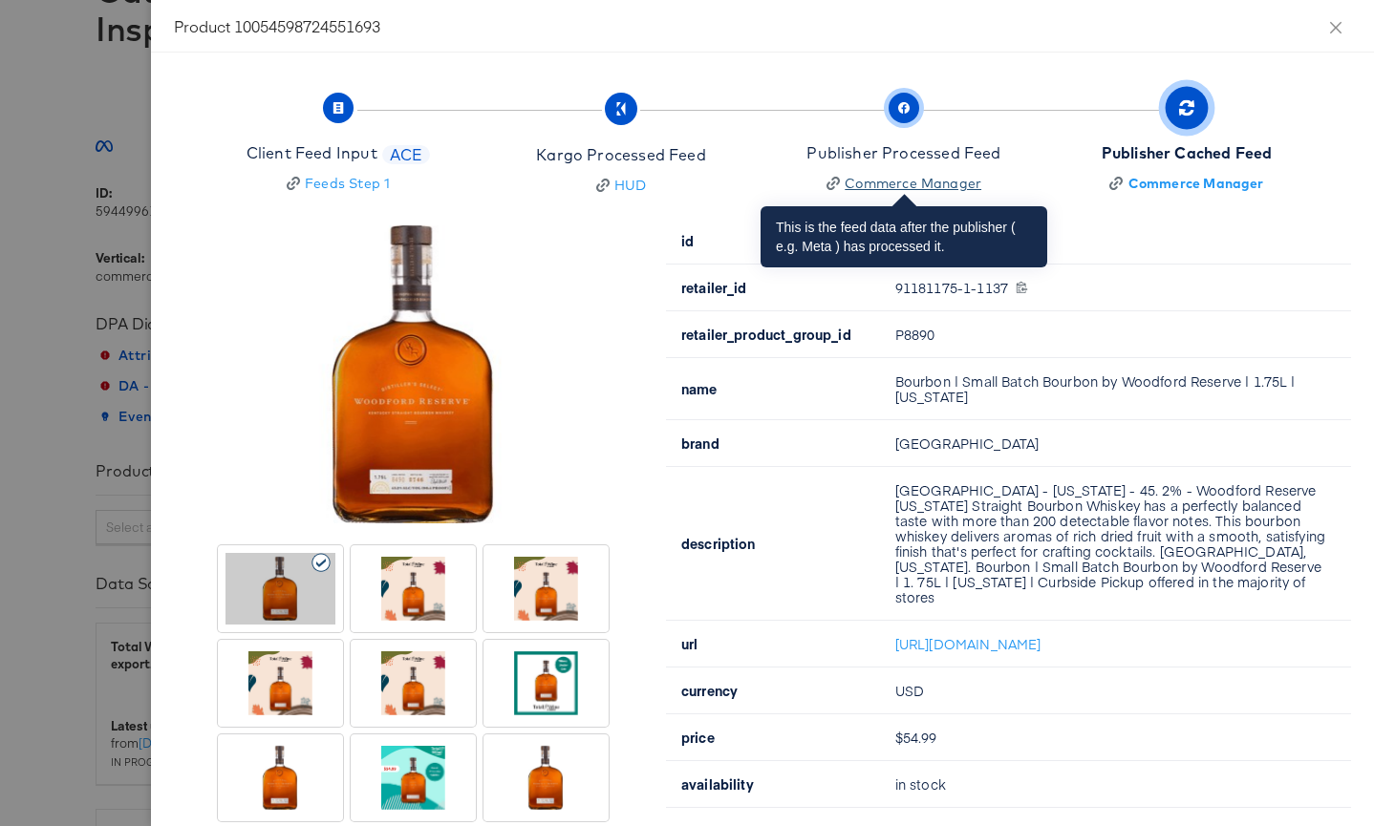  What do you see at coordinates (709, 691) in the screenshot?
I see `b: currency` at bounding box center [709, 691].